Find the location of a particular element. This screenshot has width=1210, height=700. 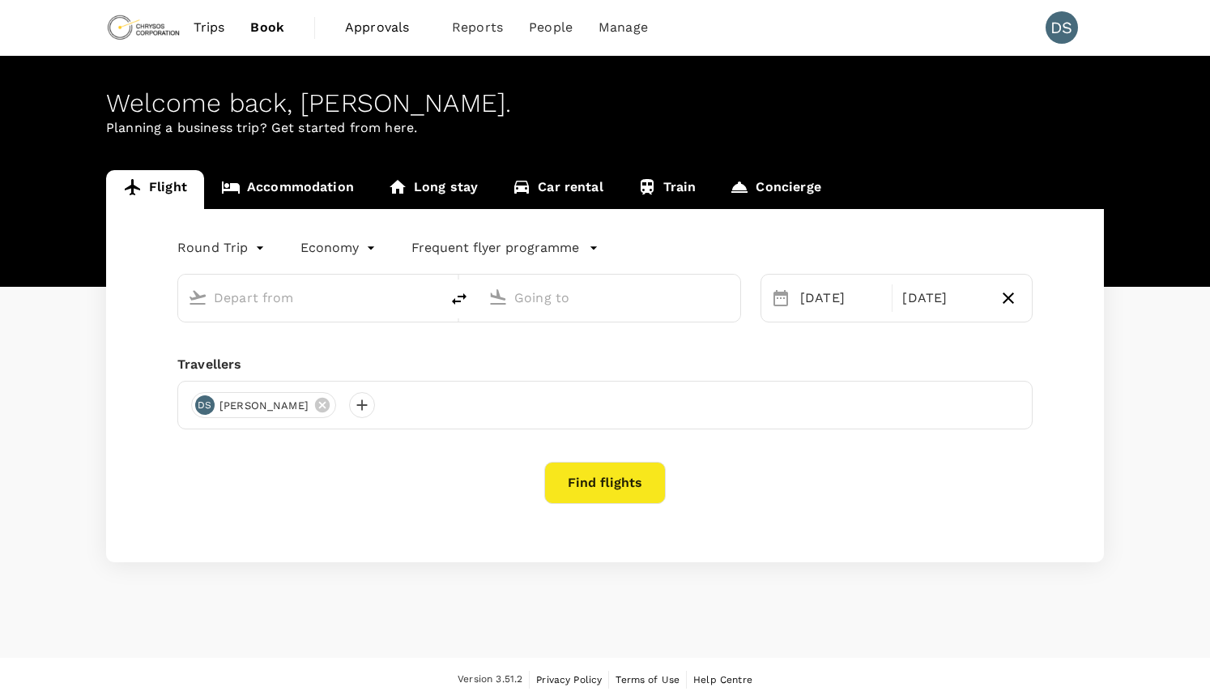

span: Privacy Policy is located at coordinates (568, 679).